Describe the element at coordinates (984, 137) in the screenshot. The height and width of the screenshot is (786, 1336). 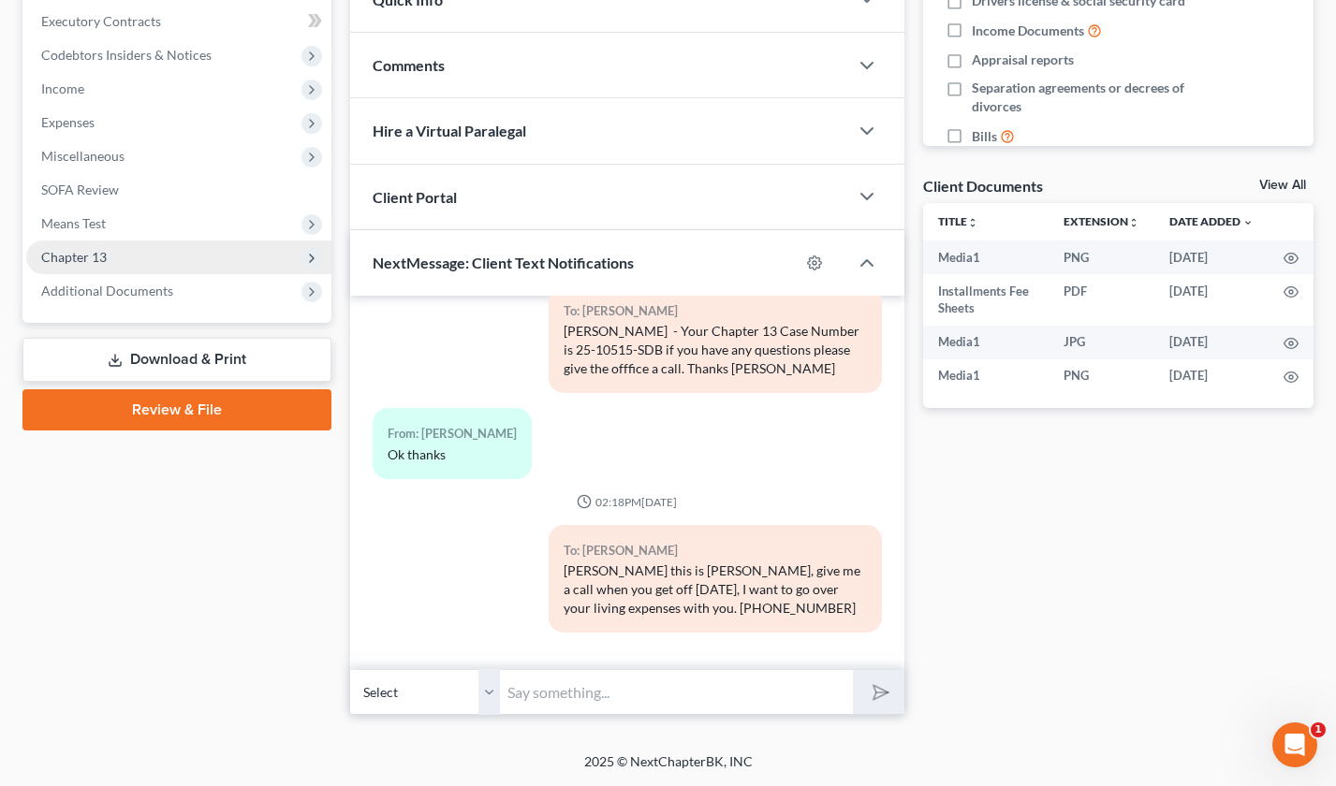
I see `span: Bills` at that location.